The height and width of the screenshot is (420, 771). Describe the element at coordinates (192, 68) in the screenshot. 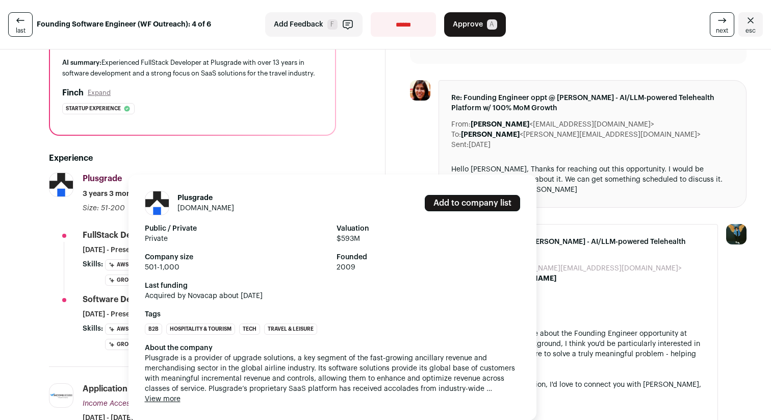

I see `div: Experienced FullStack Developer at Plusgrade with over 13 years in software development and a str...` at that location.